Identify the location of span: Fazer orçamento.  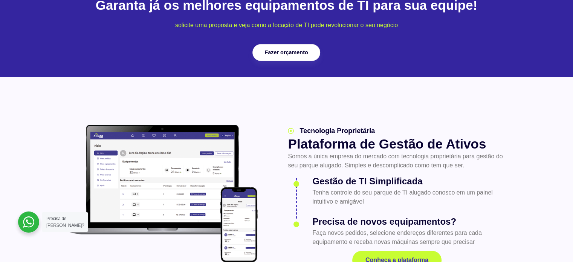
(286, 52).